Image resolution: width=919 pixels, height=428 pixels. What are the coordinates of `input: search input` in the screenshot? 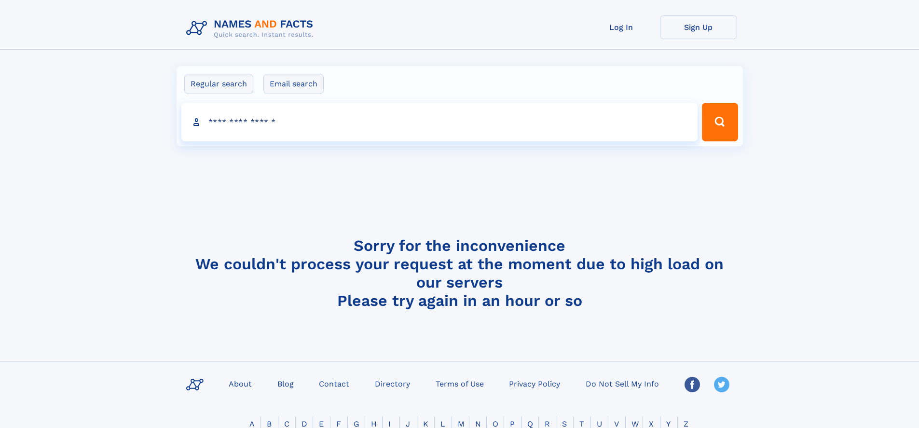 It's located at (439, 122).